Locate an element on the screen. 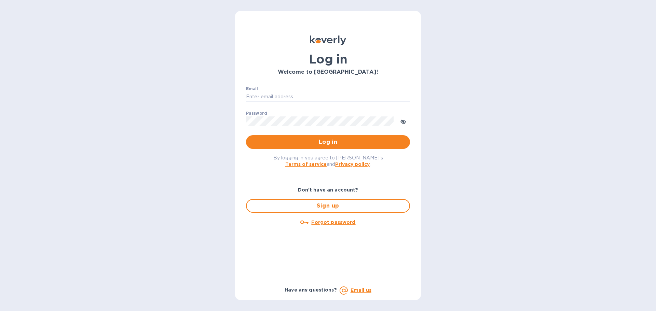 The image size is (656, 311). button: Log in is located at coordinates (328, 142).